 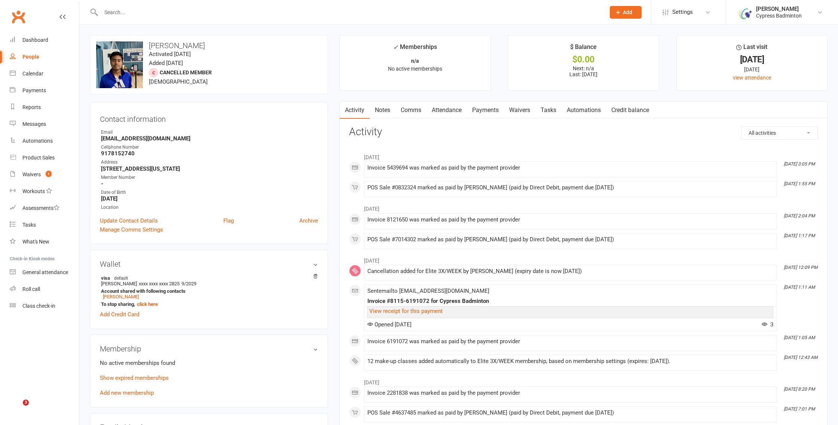 I want to click on div: Member Number, so click(x=209, y=178).